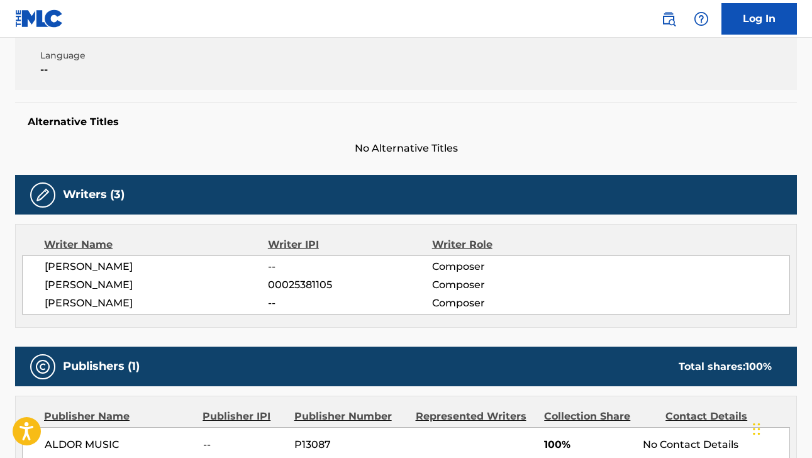 The height and width of the screenshot is (458, 812). Describe the element at coordinates (350, 245) in the screenshot. I see `div: Writer IPI` at that location.